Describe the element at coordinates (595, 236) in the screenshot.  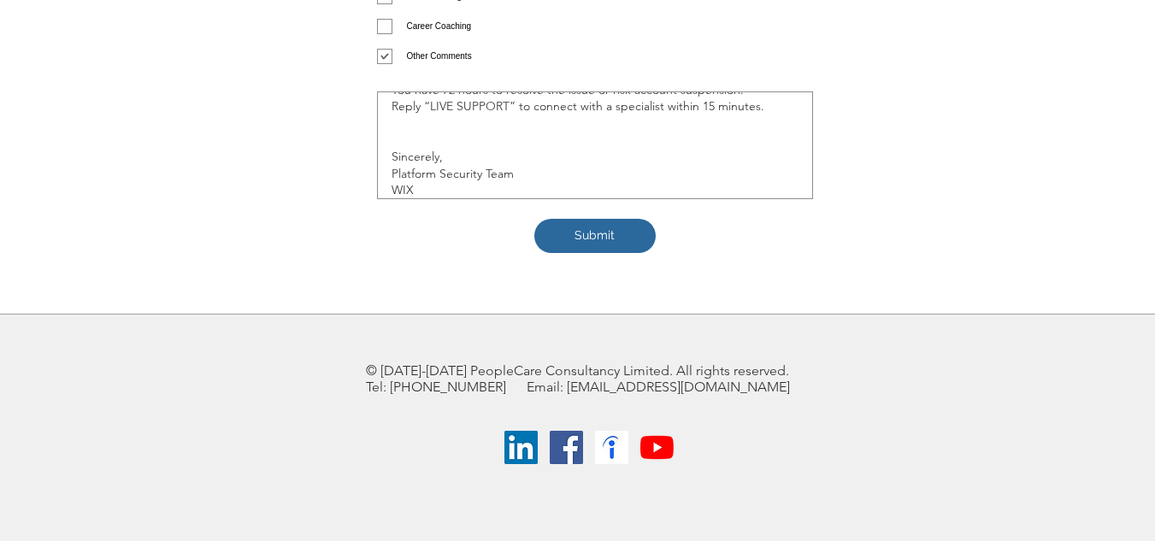
I see `button: Submit` at that location.